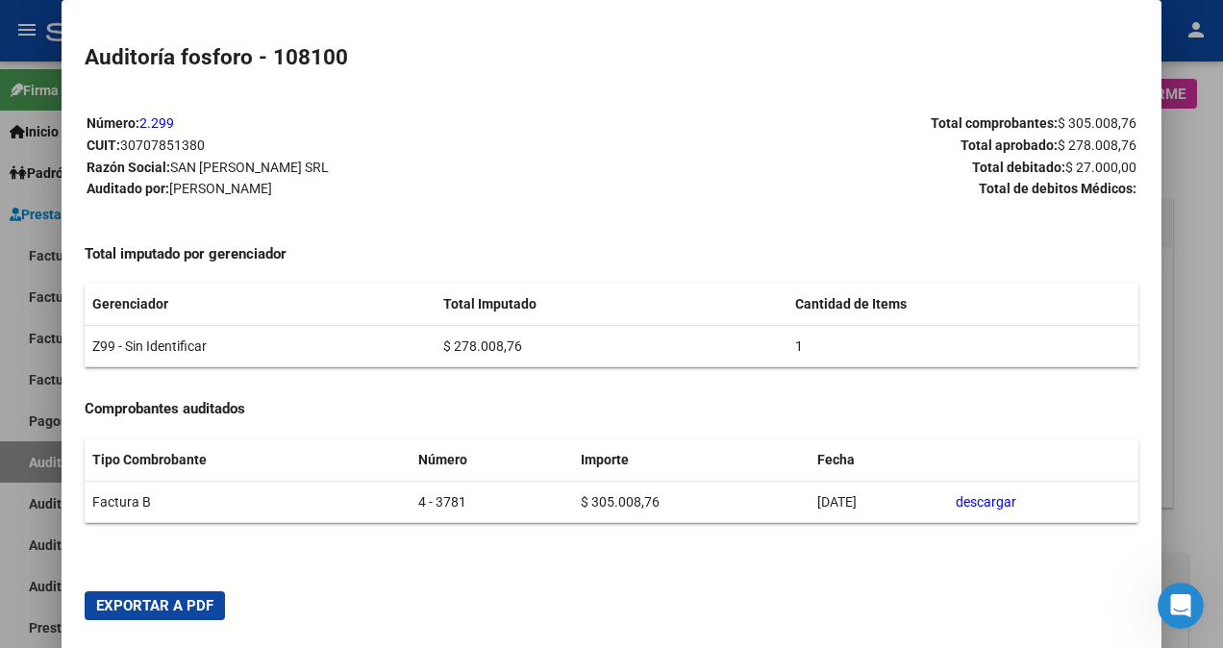 This screenshot has height=648, width=1223. I want to click on span: $ 305.008,76, so click(1097, 123).